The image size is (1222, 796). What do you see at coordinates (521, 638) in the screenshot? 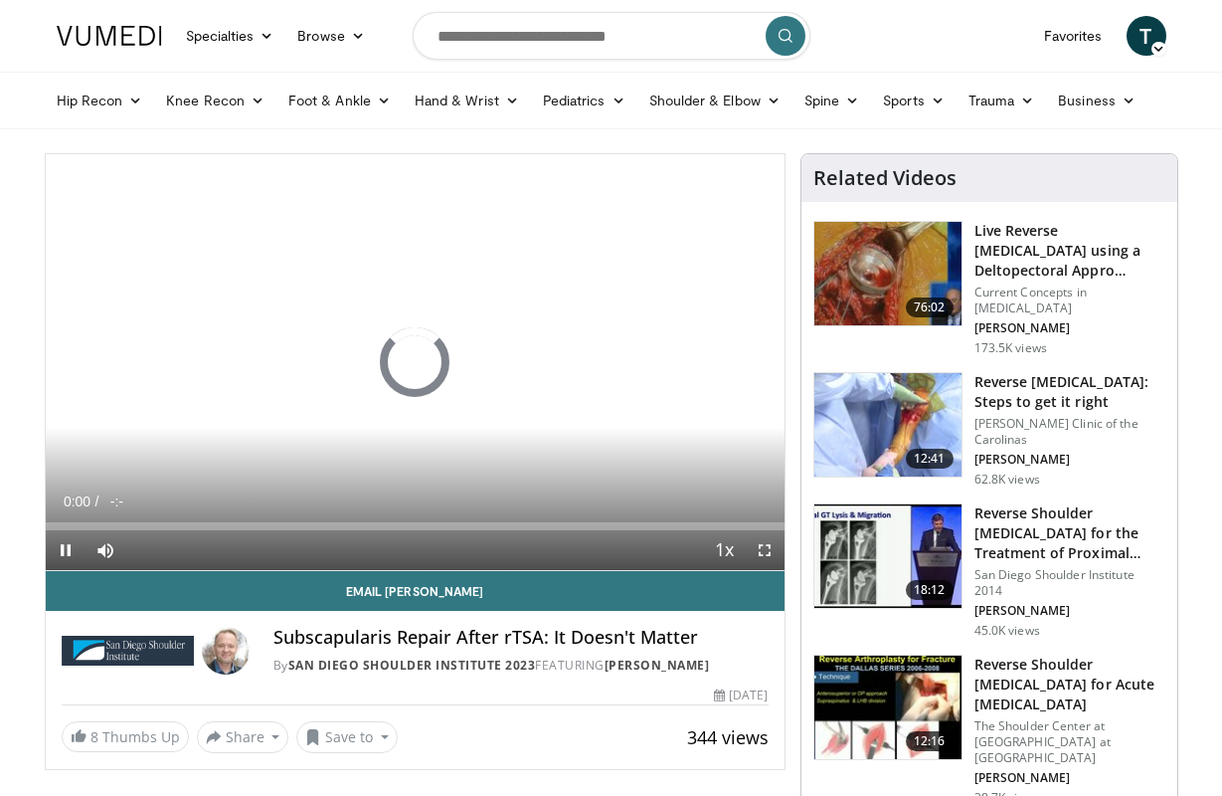
I see `h4: Subscapularis Repair After rTSA: It Doesn't Matter` at bounding box center [521, 638].